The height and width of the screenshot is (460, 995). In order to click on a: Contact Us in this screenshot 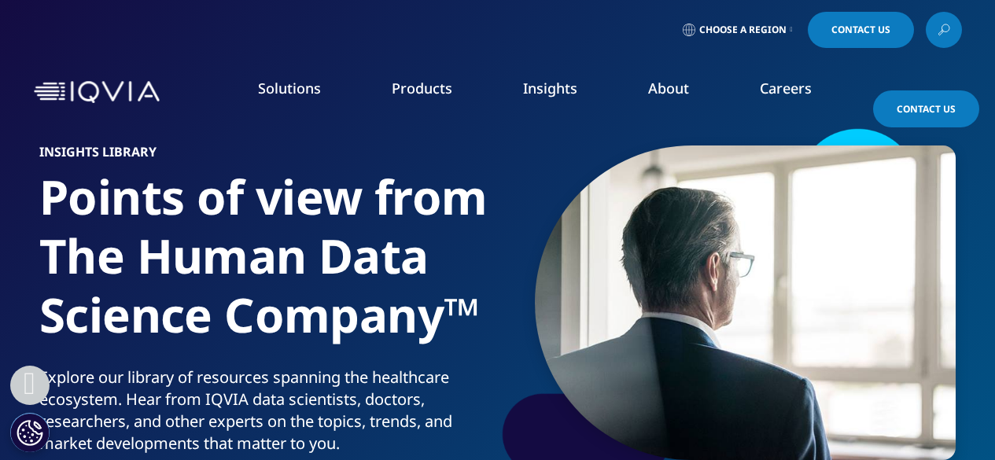, I will do `click(860, 30)`.